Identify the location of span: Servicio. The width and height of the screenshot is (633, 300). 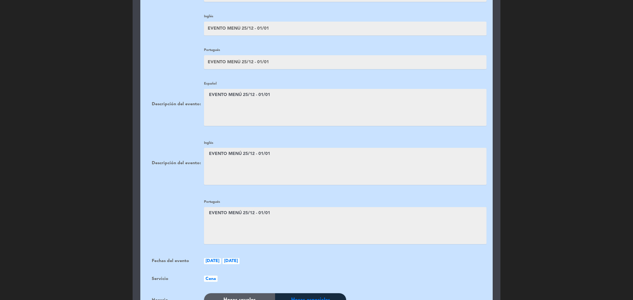
(160, 279).